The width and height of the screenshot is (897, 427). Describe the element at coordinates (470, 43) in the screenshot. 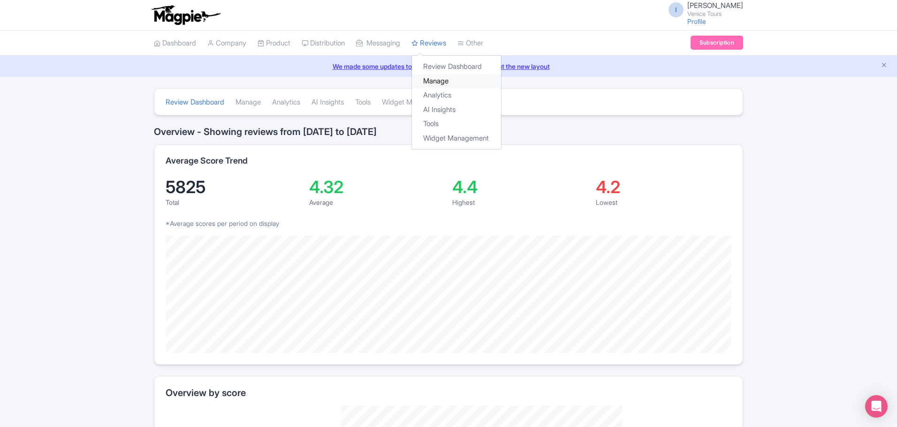

I see `a: Other` at that location.